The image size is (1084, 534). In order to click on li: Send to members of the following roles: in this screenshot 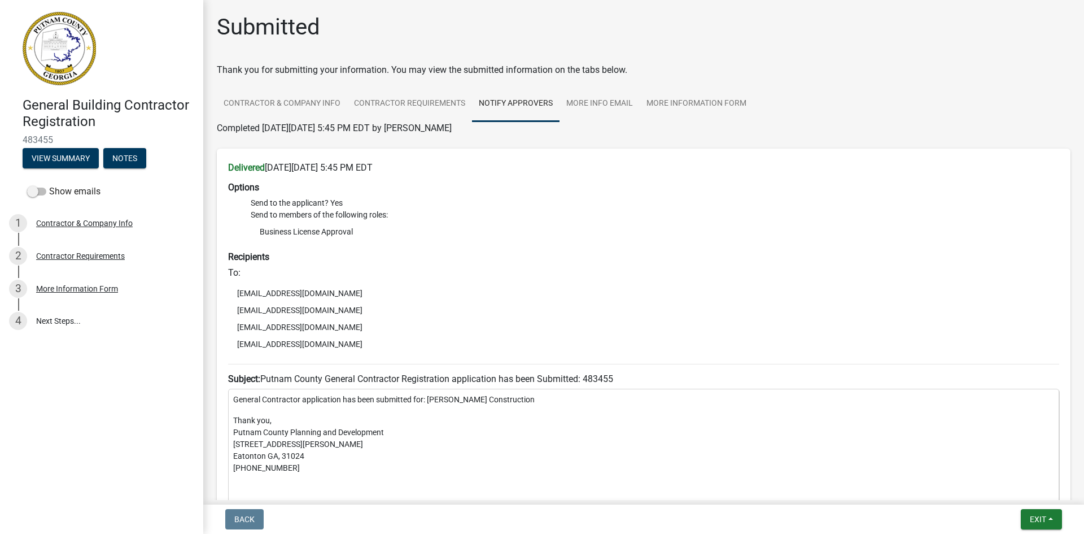, I will do `click(655, 225)`.